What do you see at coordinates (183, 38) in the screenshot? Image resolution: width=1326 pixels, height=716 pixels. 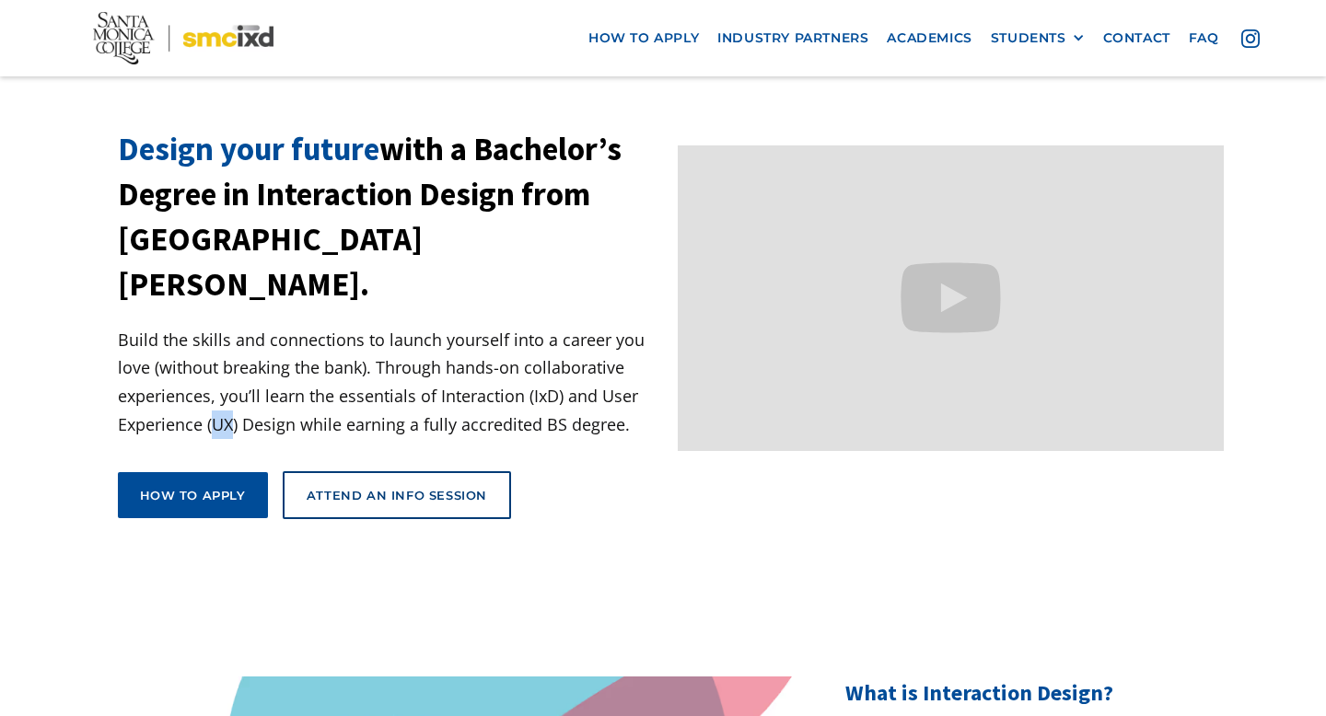 I see `img: Santa Monica College - SMC IxD logo` at bounding box center [183, 38].